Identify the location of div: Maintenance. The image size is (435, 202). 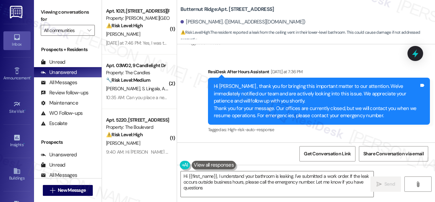
(59, 103).